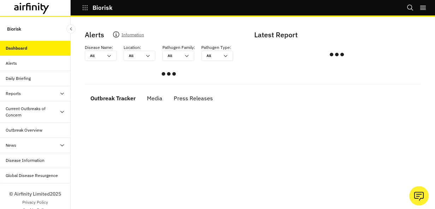 This screenshot has width=435, height=209. Describe the element at coordinates (24, 130) in the screenshot. I see `div: Outbreak Overview` at that location.